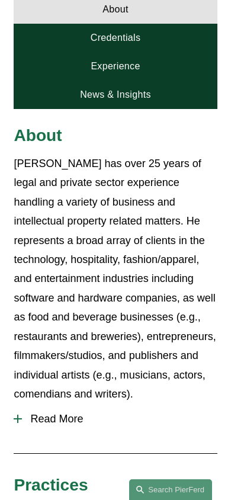 The image size is (231, 500). I want to click on a: Credentials, so click(115, 38).